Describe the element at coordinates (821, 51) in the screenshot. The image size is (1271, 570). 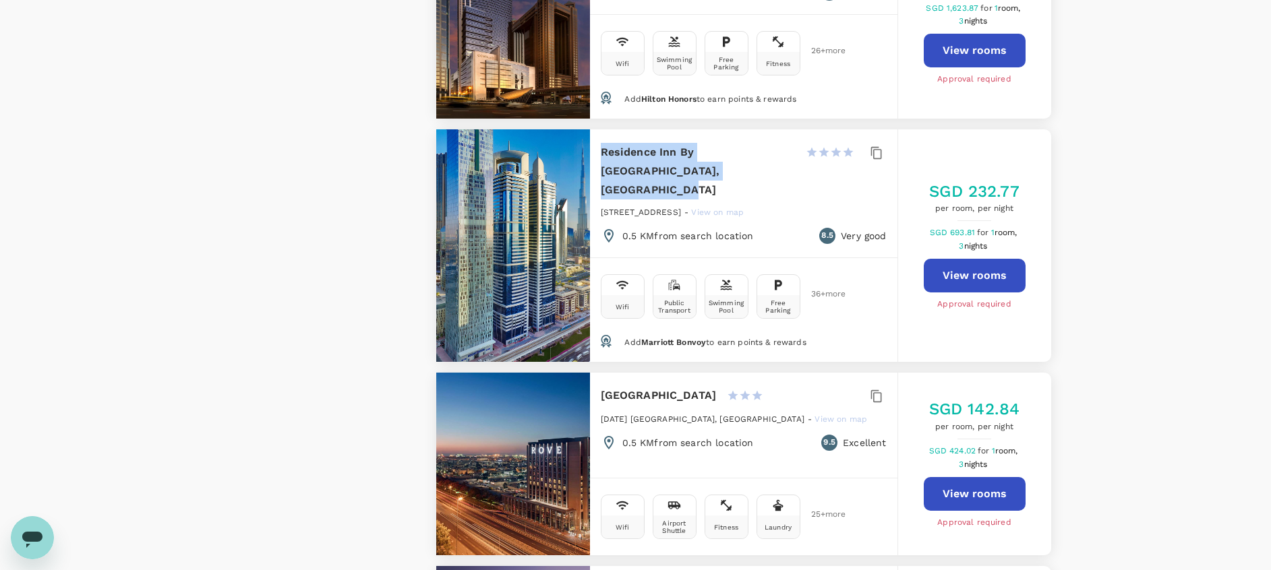
I see `span: 26 + more` at that location.